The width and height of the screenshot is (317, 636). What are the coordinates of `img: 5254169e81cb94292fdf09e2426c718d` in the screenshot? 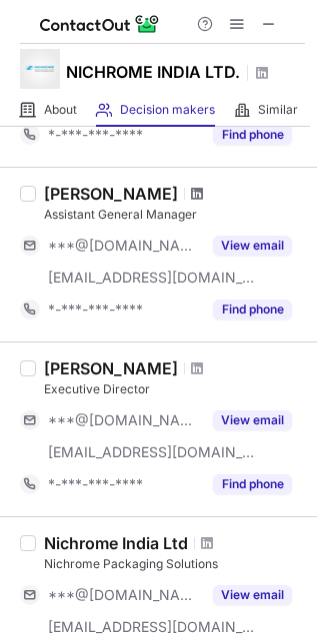 It's located at (40, 69).